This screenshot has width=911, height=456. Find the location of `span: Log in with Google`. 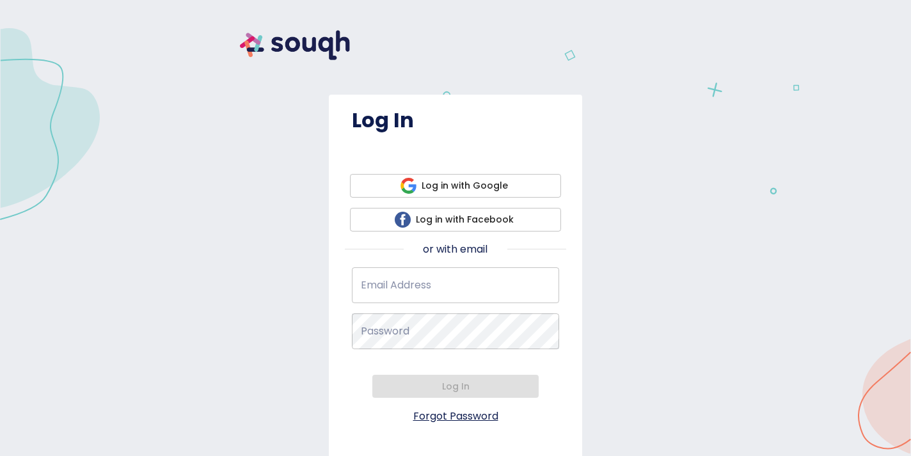

span: Log in with Google is located at coordinates (455, 185).